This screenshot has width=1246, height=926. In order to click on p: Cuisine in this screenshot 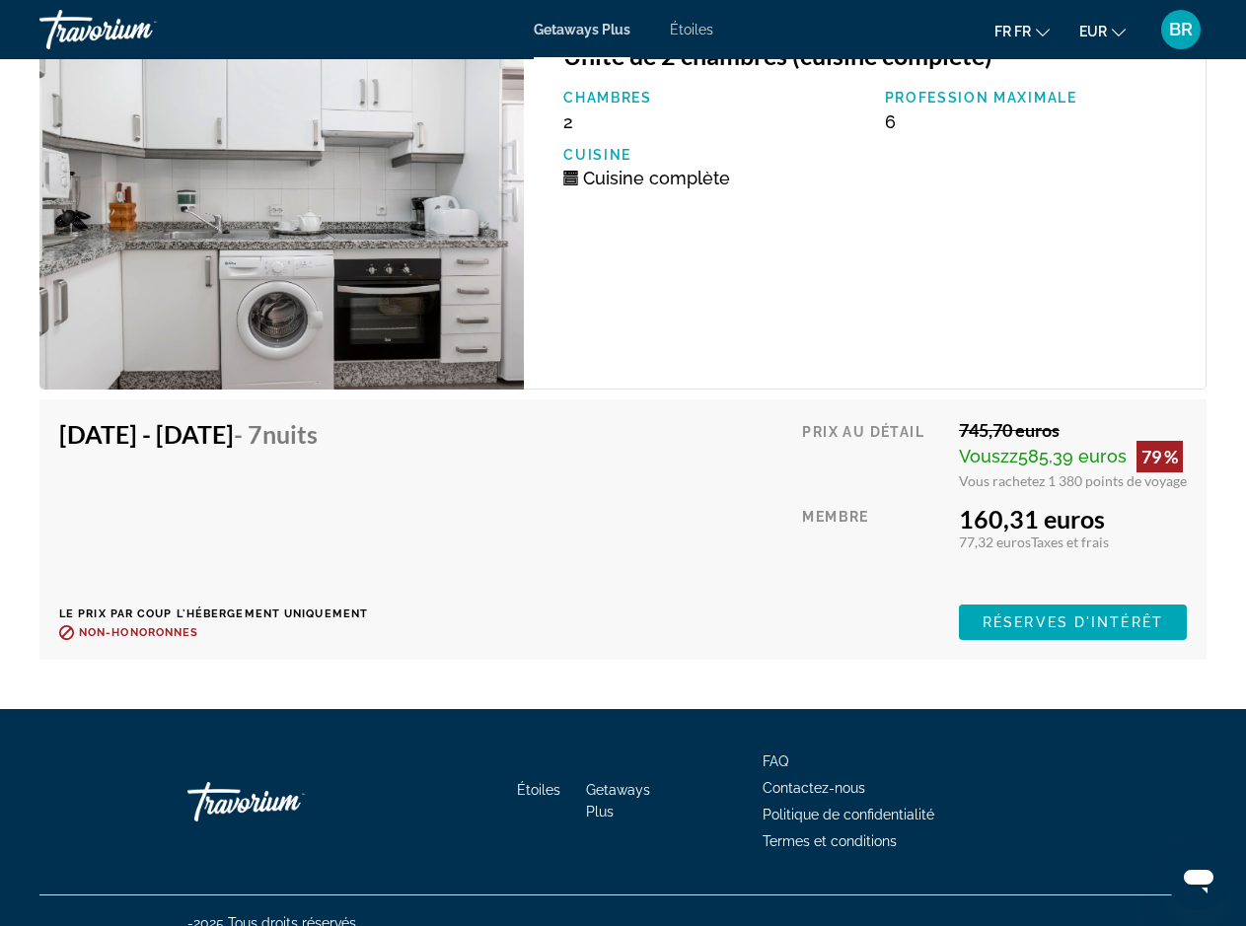, I will do `click(713, 155)`.